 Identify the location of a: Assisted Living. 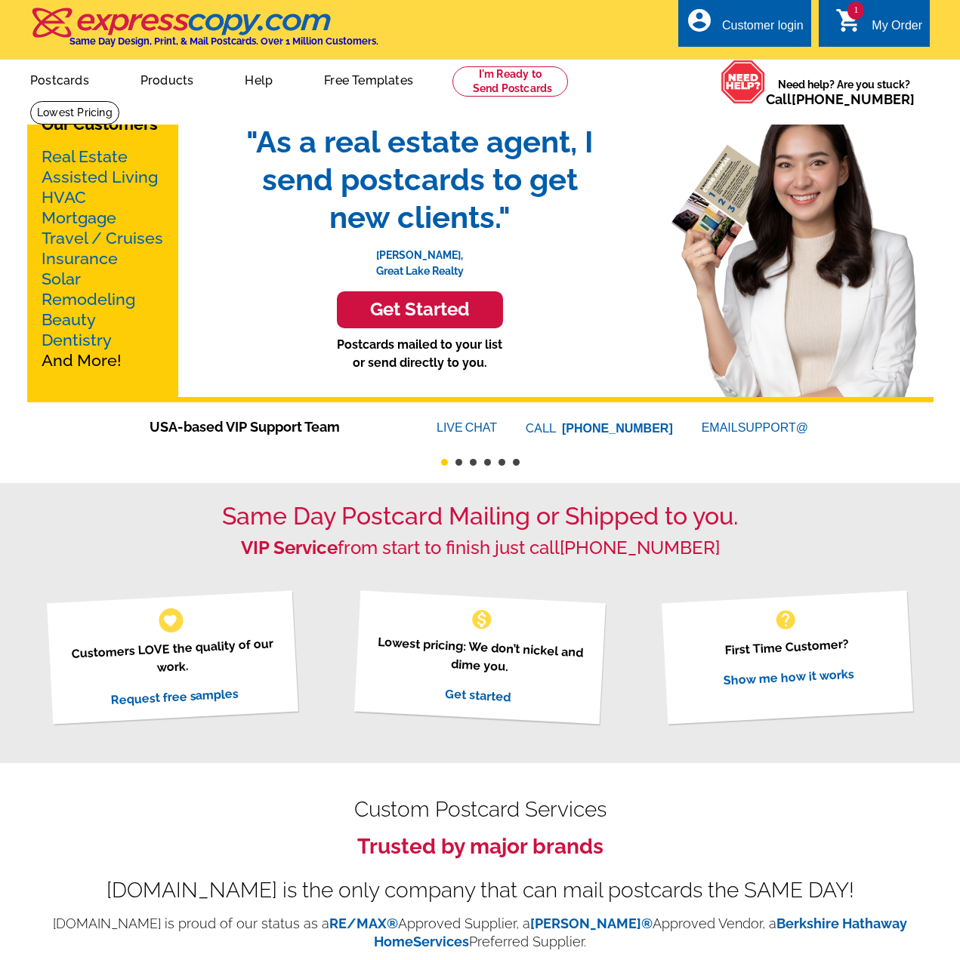
(100, 177).